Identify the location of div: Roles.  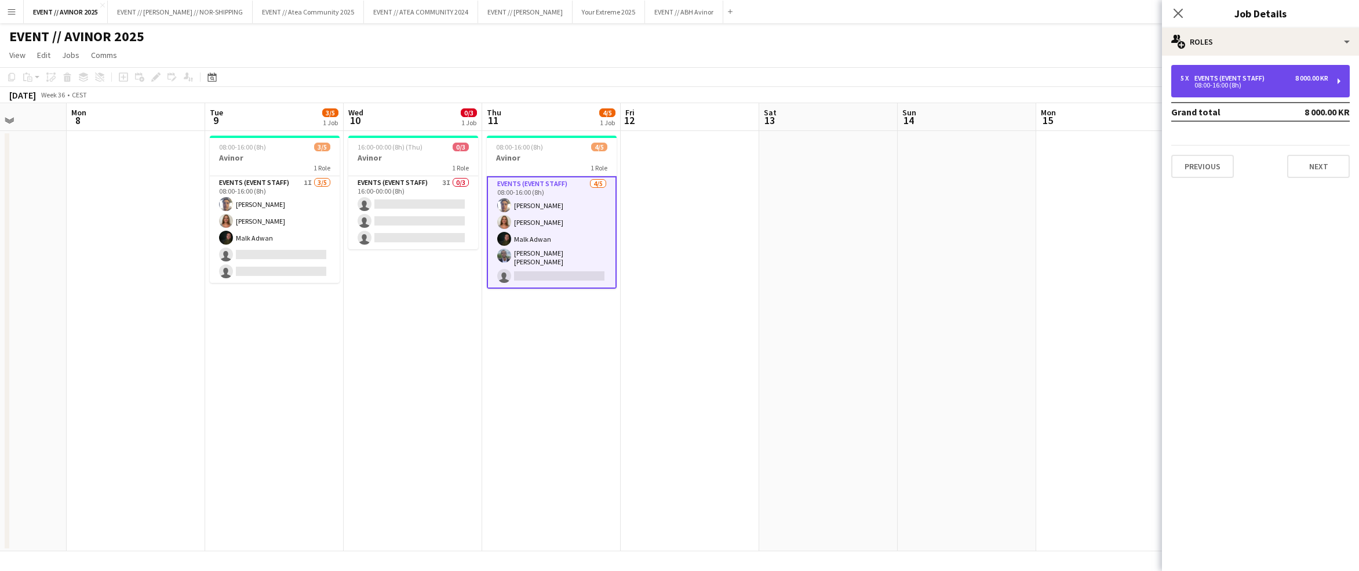
(1260, 42).